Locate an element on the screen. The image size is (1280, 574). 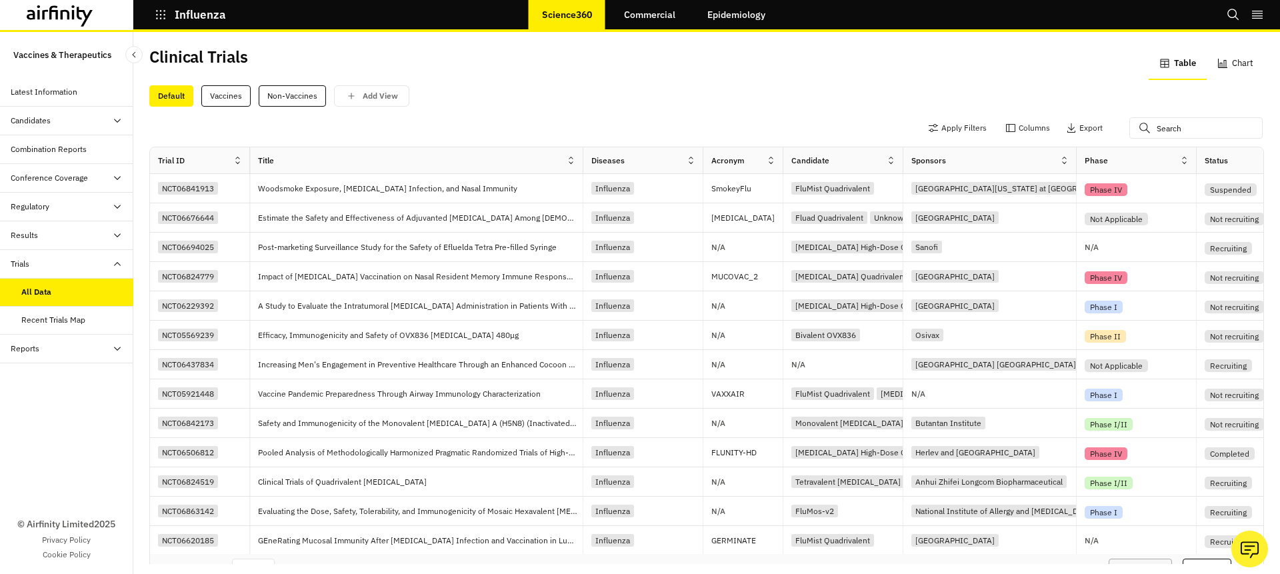
button: Chart is located at coordinates (1236, 64).